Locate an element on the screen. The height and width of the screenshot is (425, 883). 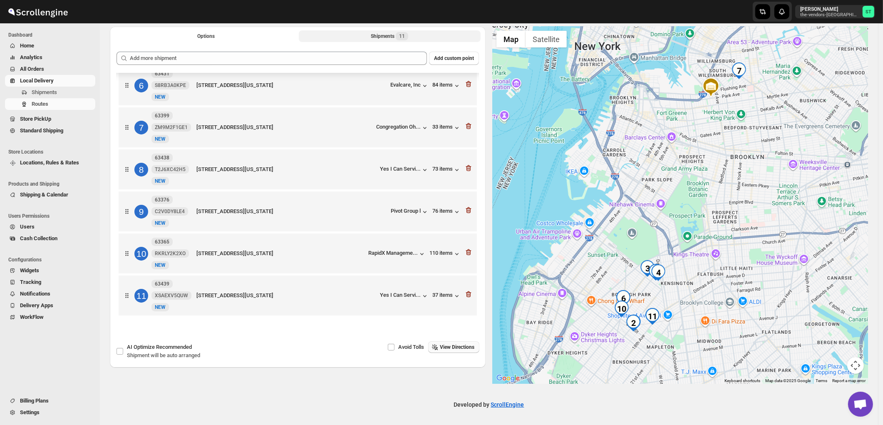
button: Selected Shipments is located at coordinates (390, 36).